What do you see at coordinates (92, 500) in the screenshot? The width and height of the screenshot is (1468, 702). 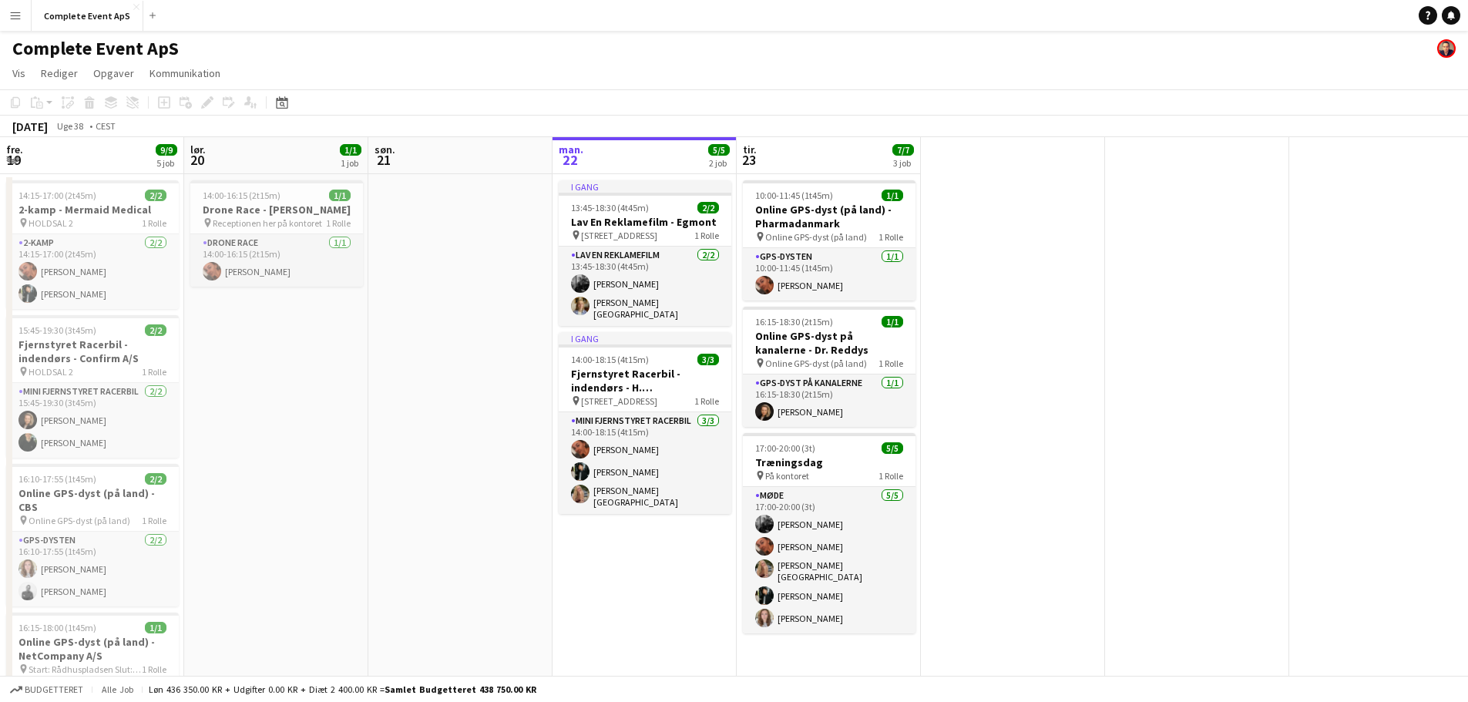 I see `h3: Online GPS-dyst (på land) - CBS` at bounding box center [92, 500].